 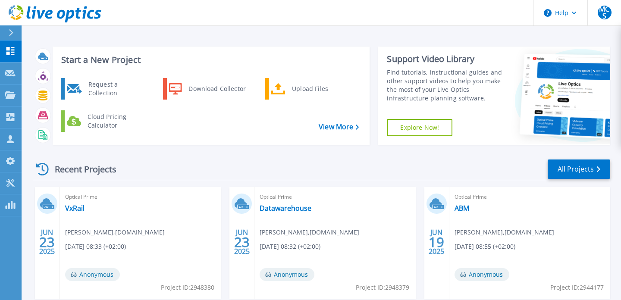 What do you see at coordinates (285, 208) in the screenshot?
I see `a: Datawarehouse` at bounding box center [285, 208].